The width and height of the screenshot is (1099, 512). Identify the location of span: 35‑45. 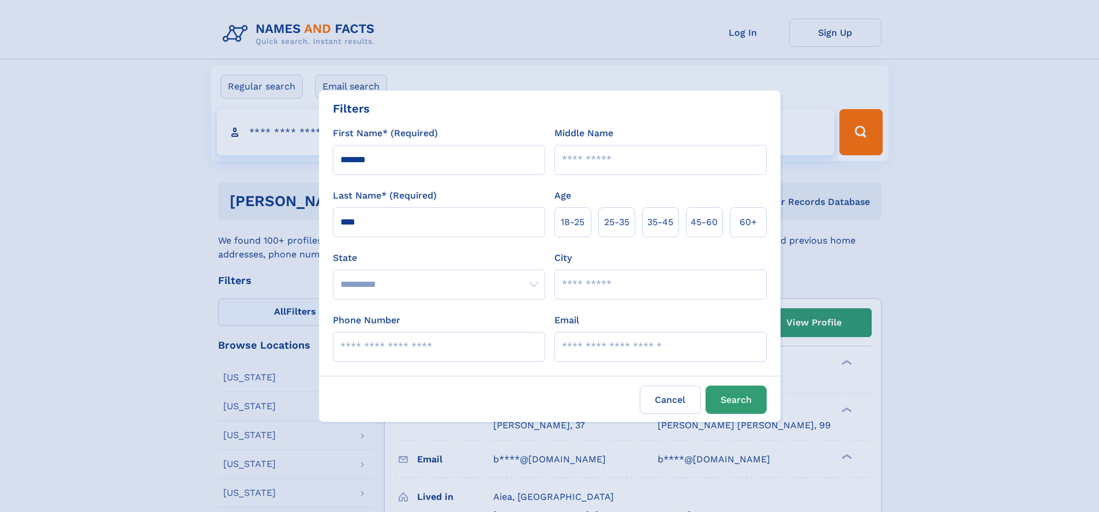
(660, 222).